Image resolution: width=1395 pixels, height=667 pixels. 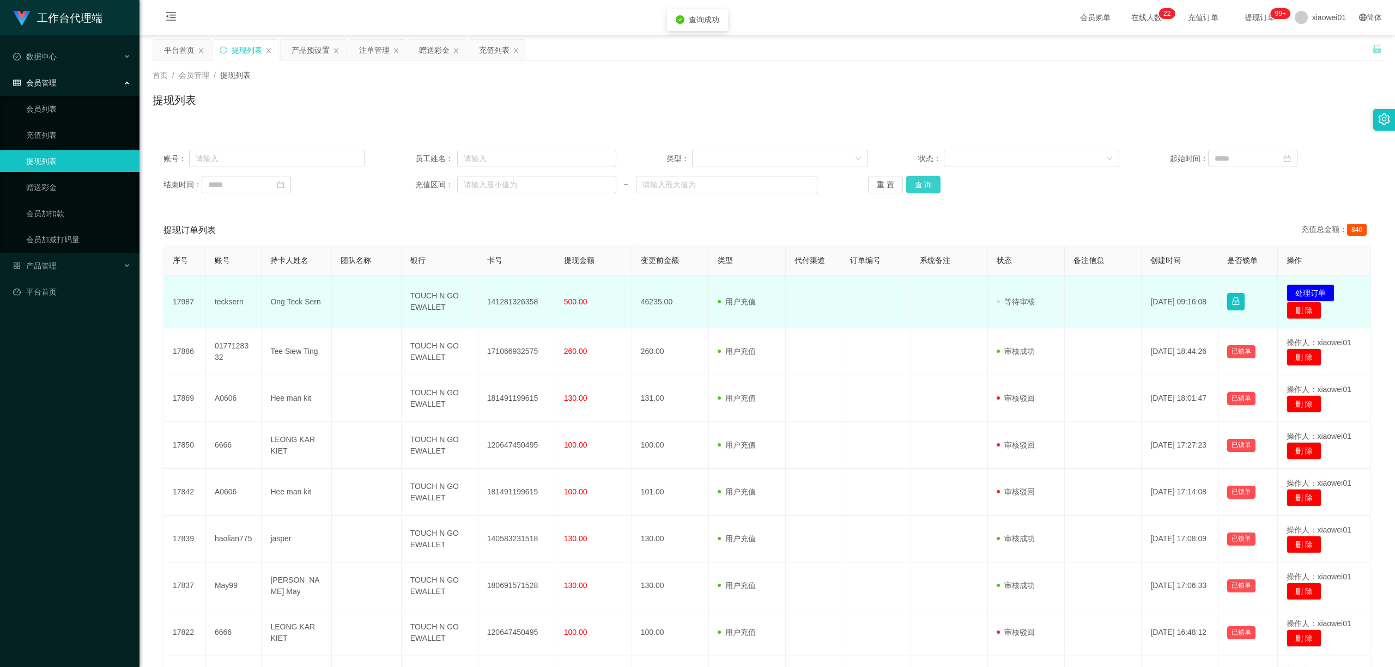 I want to click on span: 260.00, so click(x=575, y=351).